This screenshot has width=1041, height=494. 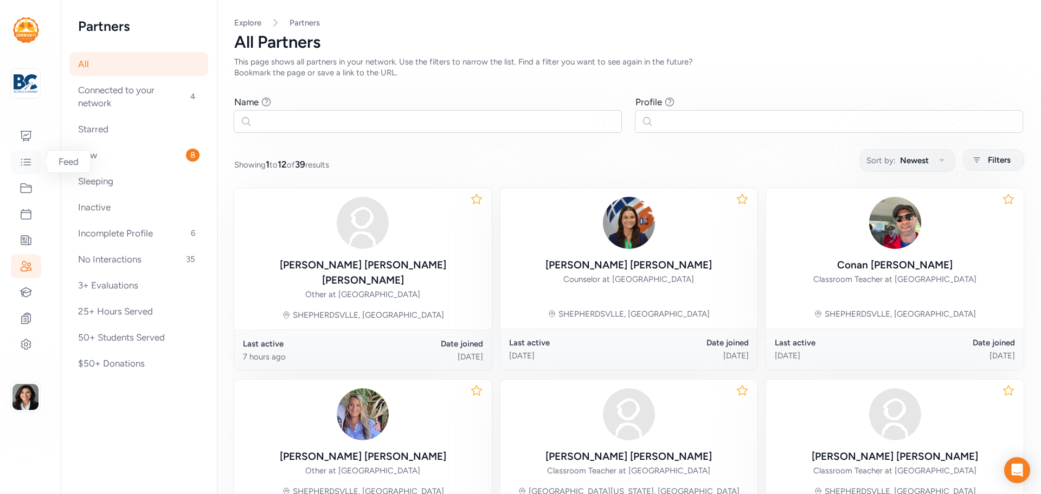 What do you see at coordinates (881, 160) in the screenshot?
I see `span: Sort by:` at bounding box center [881, 160].